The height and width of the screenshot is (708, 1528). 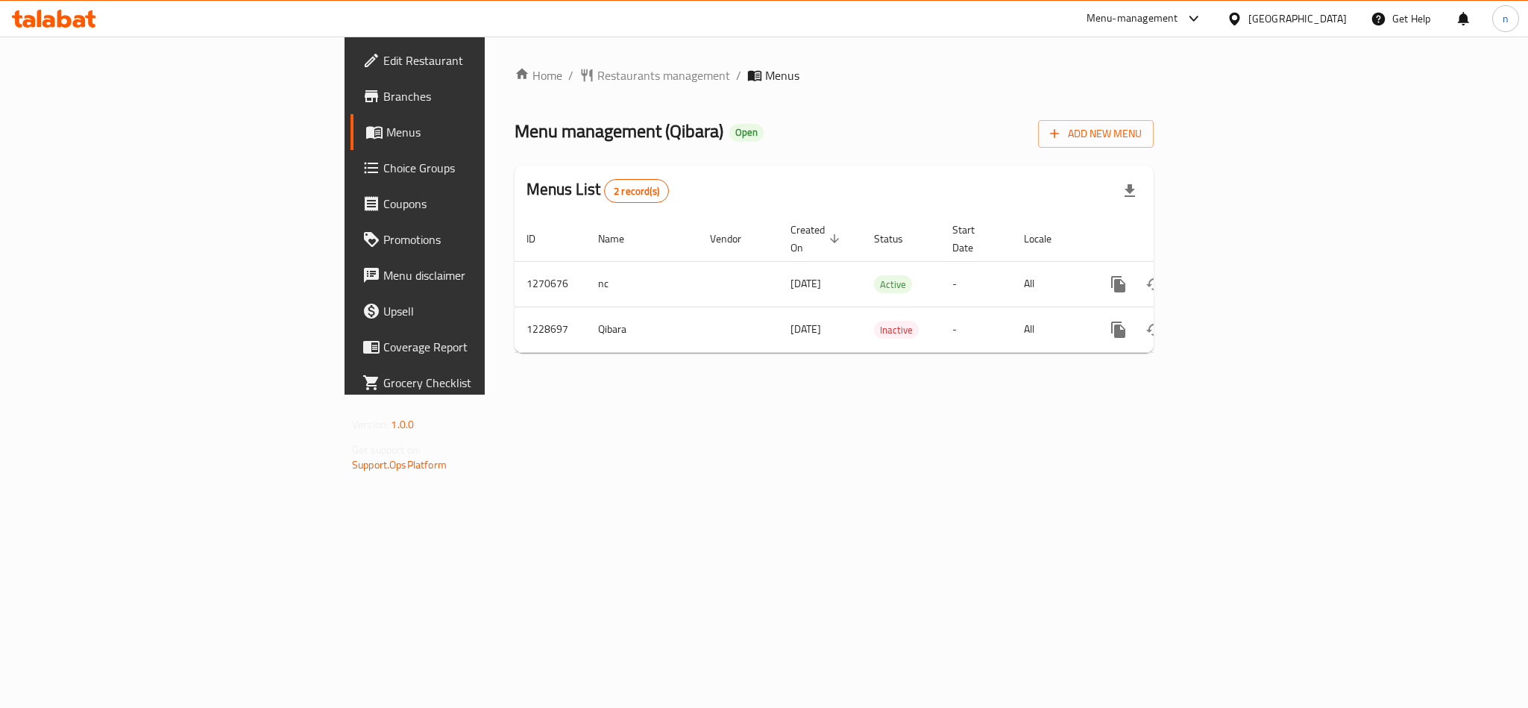 I want to click on span: Upsell, so click(x=485, y=311).